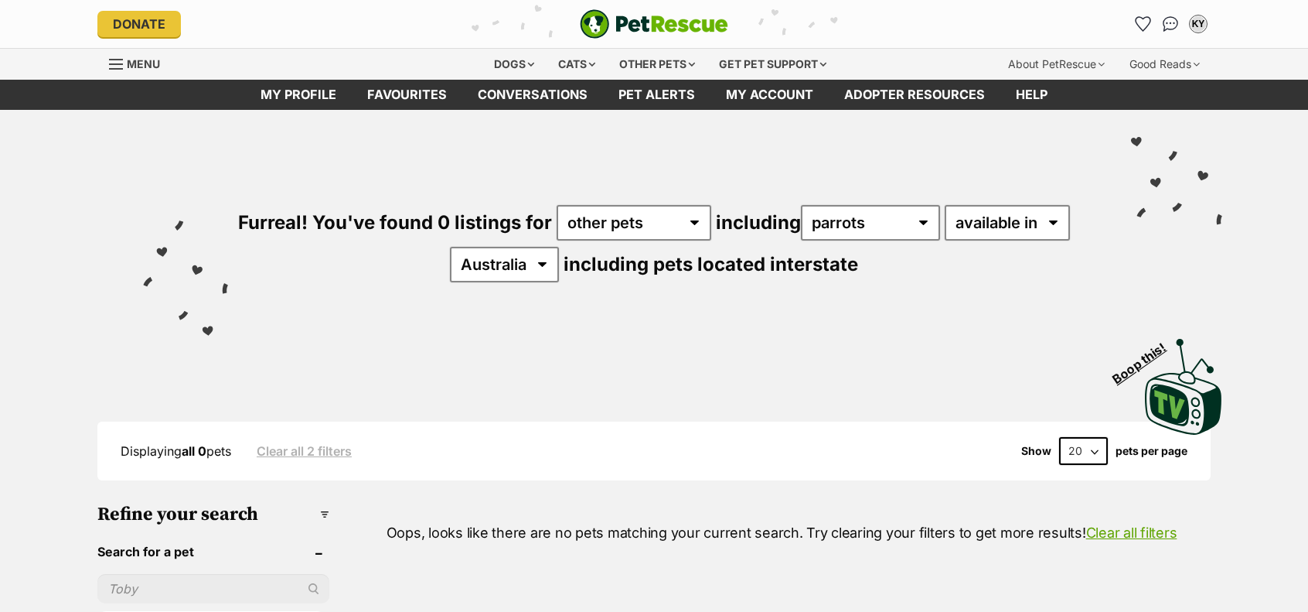 This screenshot has width=1308, height=612. What do you see at coordinates (1199, 24) in the screenshot?
I see `div: KY` at bounding box center [1199, 24].